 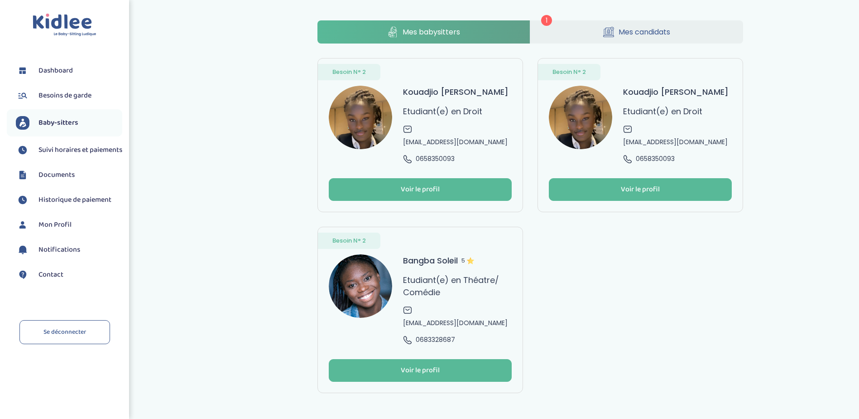 What do you see at coordinates (51, 274) in the screenshot?
I see `span: Contact` at bounding box center [51, 274].